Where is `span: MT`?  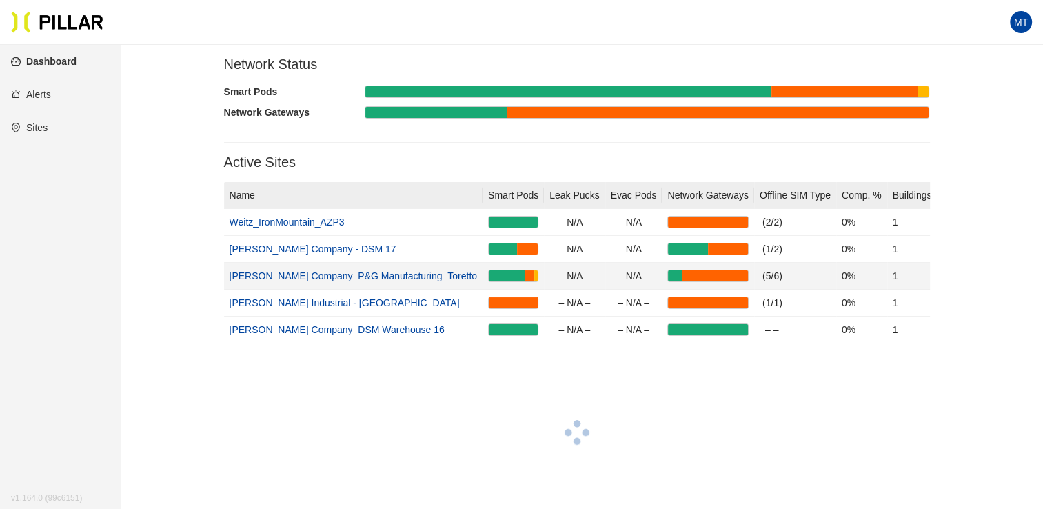 span: MT is located at coordinates (1021, 22).